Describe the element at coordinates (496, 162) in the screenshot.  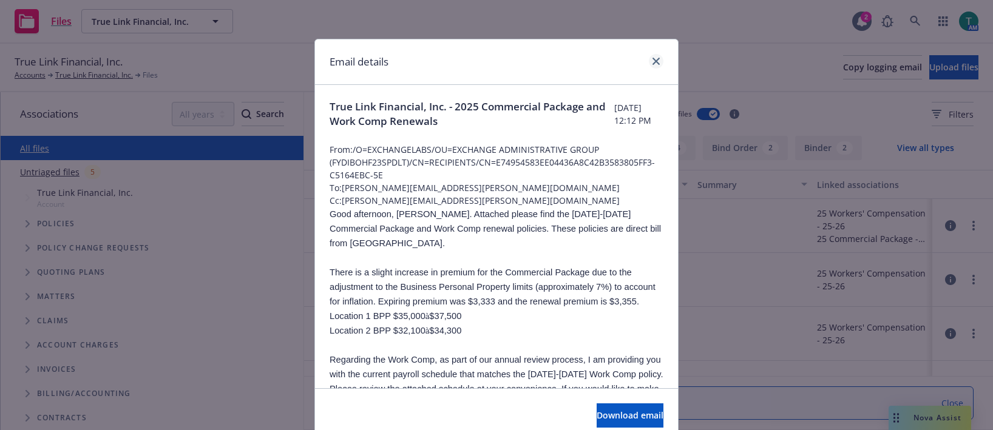
I see `span: From: /O=EXCHANGELABS/OU=EXCHANGE ADMINISTRATIVE GROUP (FYDIBOHF23SPDLT)/CN=RECIPIENTS/CN=E749545...` at that location.